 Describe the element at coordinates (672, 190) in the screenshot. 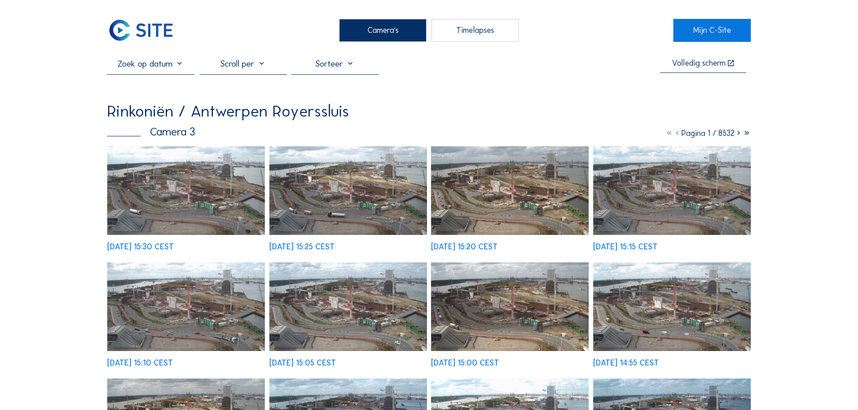

I see `img: image_52945526` at that location.